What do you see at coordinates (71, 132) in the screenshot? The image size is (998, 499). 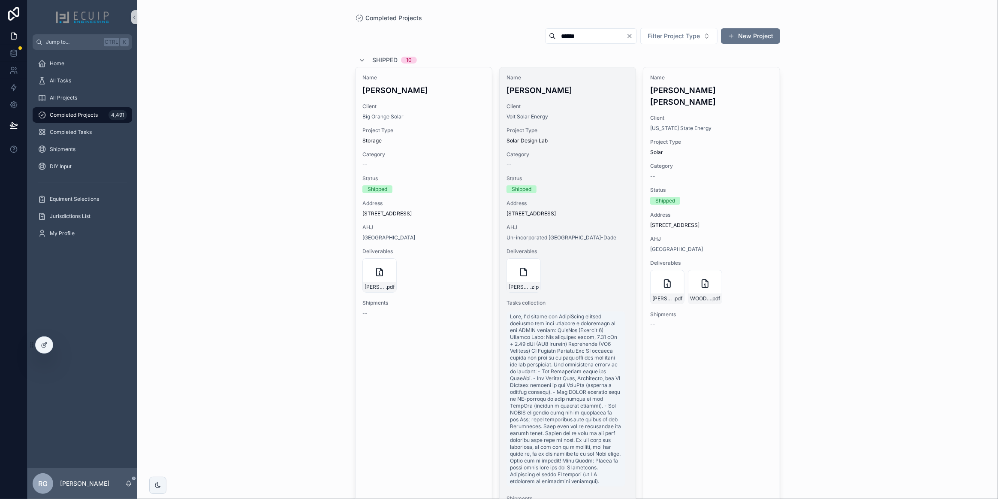 I see `span: Completed Tasks` at bounding box center [71, 132].